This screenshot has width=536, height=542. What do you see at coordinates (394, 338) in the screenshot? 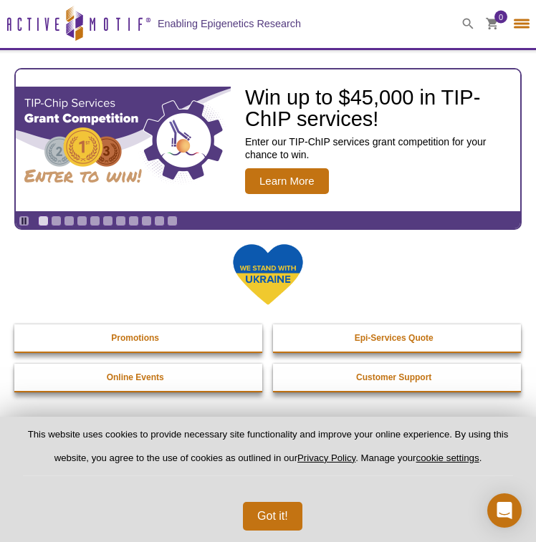
I see `strong: Epi-Services Quote` at bounding box center [394, 338].